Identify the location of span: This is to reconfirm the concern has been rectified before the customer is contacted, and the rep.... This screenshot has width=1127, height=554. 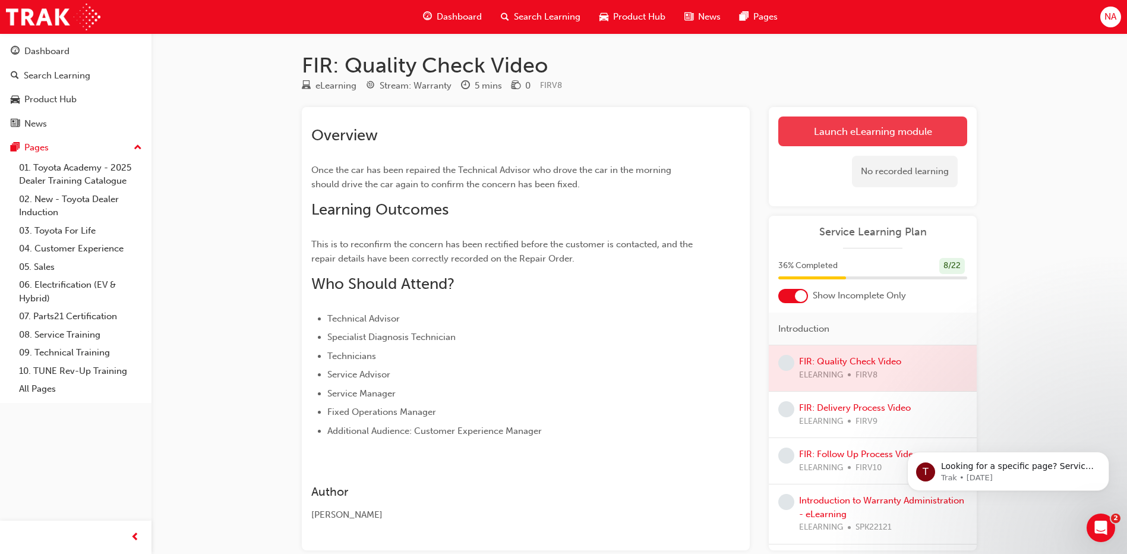
(503, 251).